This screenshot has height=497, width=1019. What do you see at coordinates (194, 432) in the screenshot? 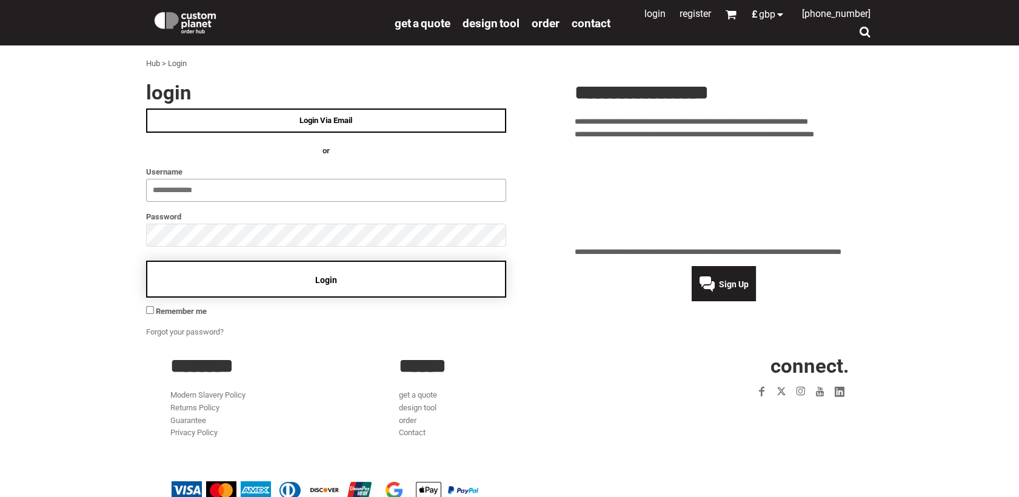
I see `a: Privacy Policy` at bounding box center [194, 432].